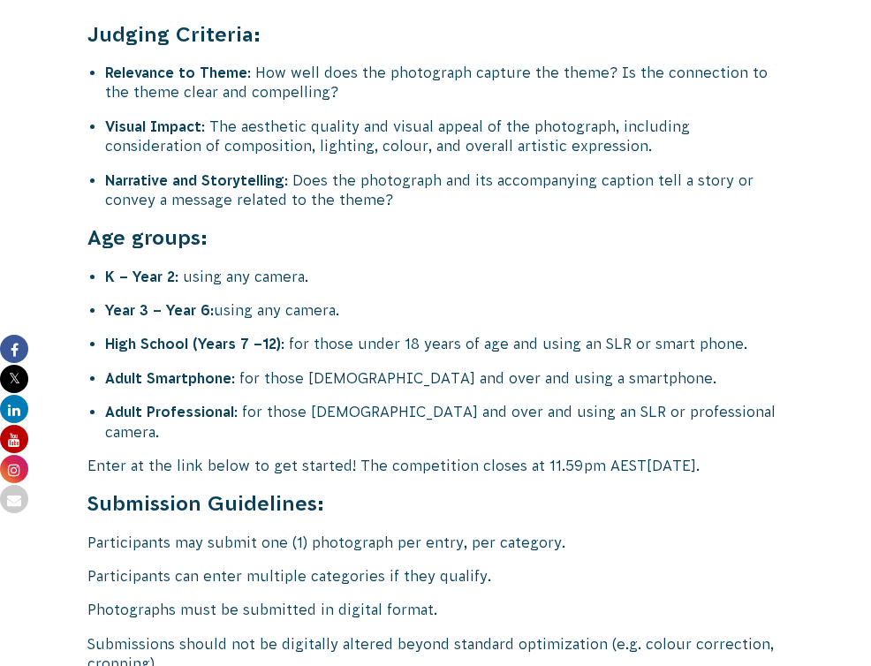 This screenshot has height=666, width=871. I want to click on strong: Adult Professional, so click(170, 412).